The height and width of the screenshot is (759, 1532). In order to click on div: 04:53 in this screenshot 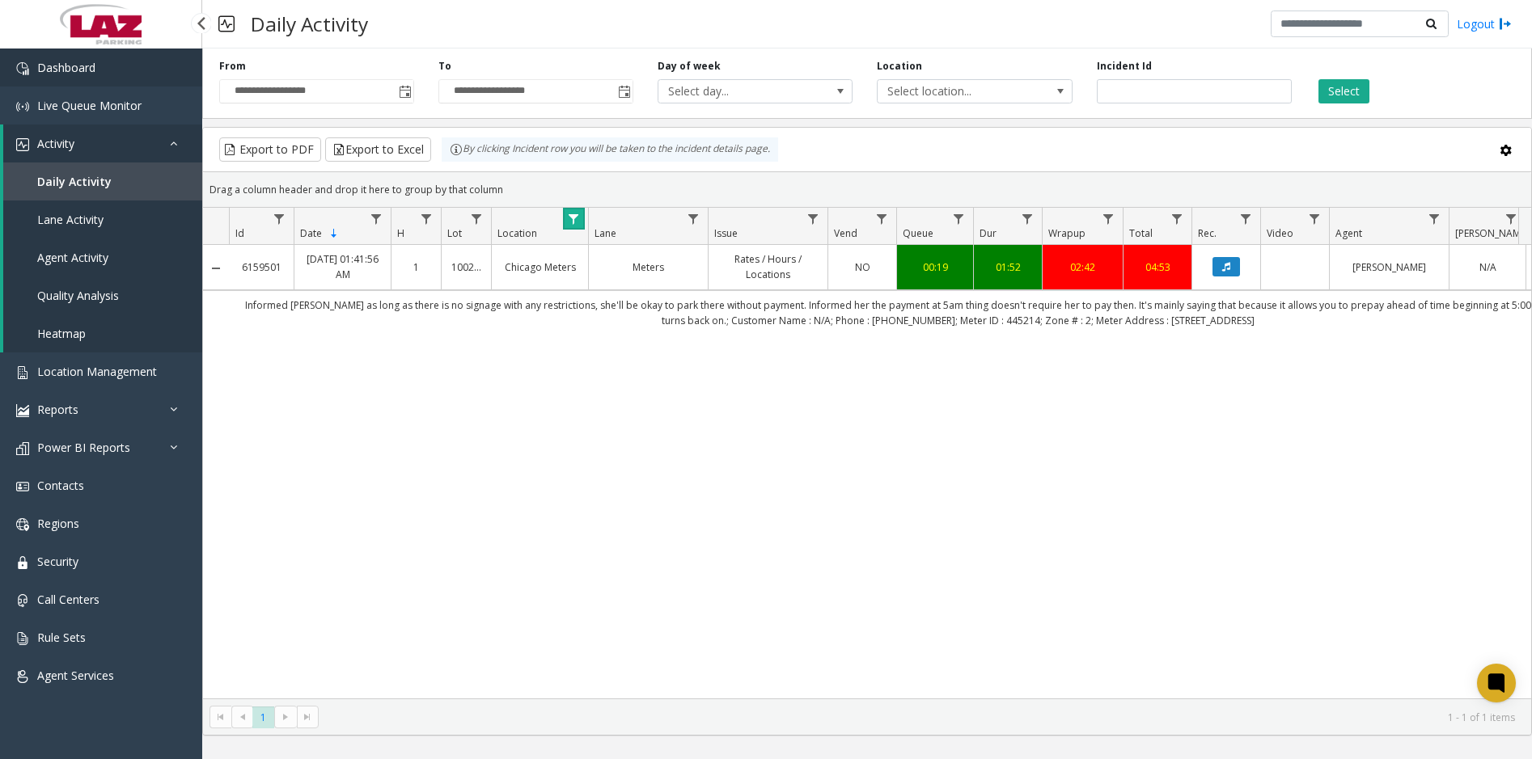, I will do `click(1157, 267)`.